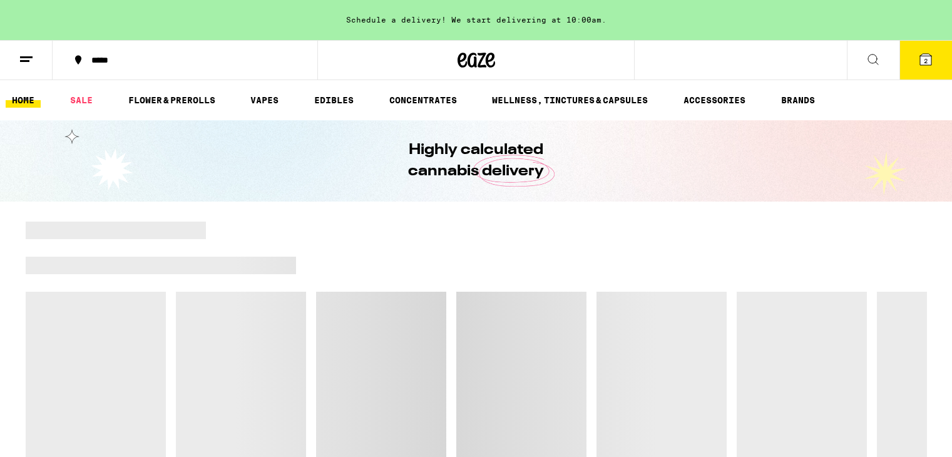 The width and height of the screenshot is (952, 457). What do you see at coordinates (172, 100) in the screenshot?
I see `a: FLOWER & PREROLLS` at bounding box center [172, 100].